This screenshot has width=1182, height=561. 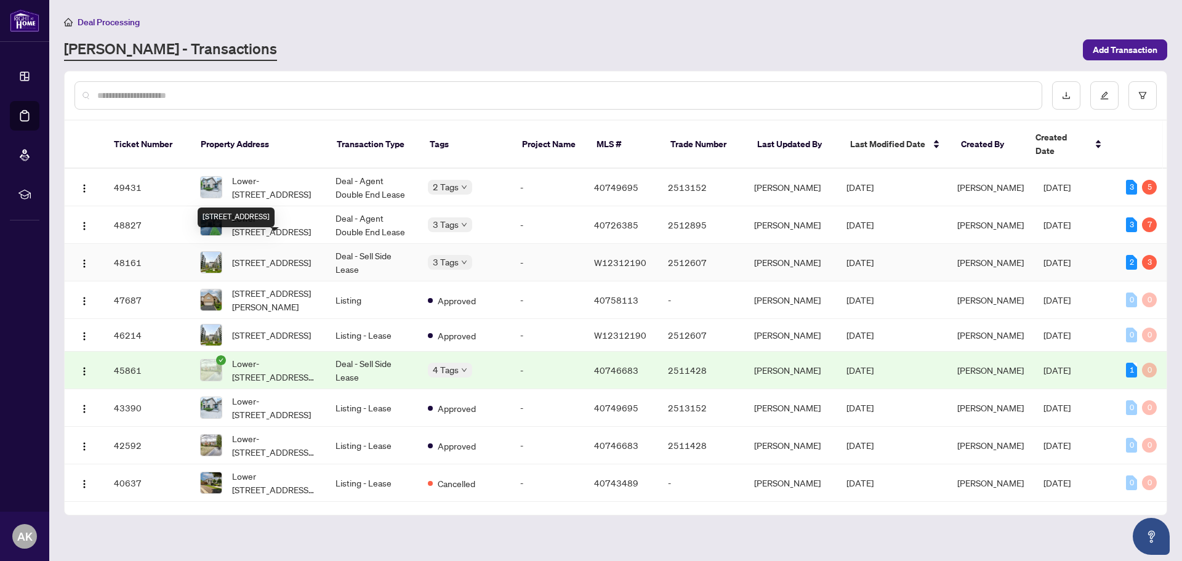 I want to click on td: 40637, so click(x=147, y=483).